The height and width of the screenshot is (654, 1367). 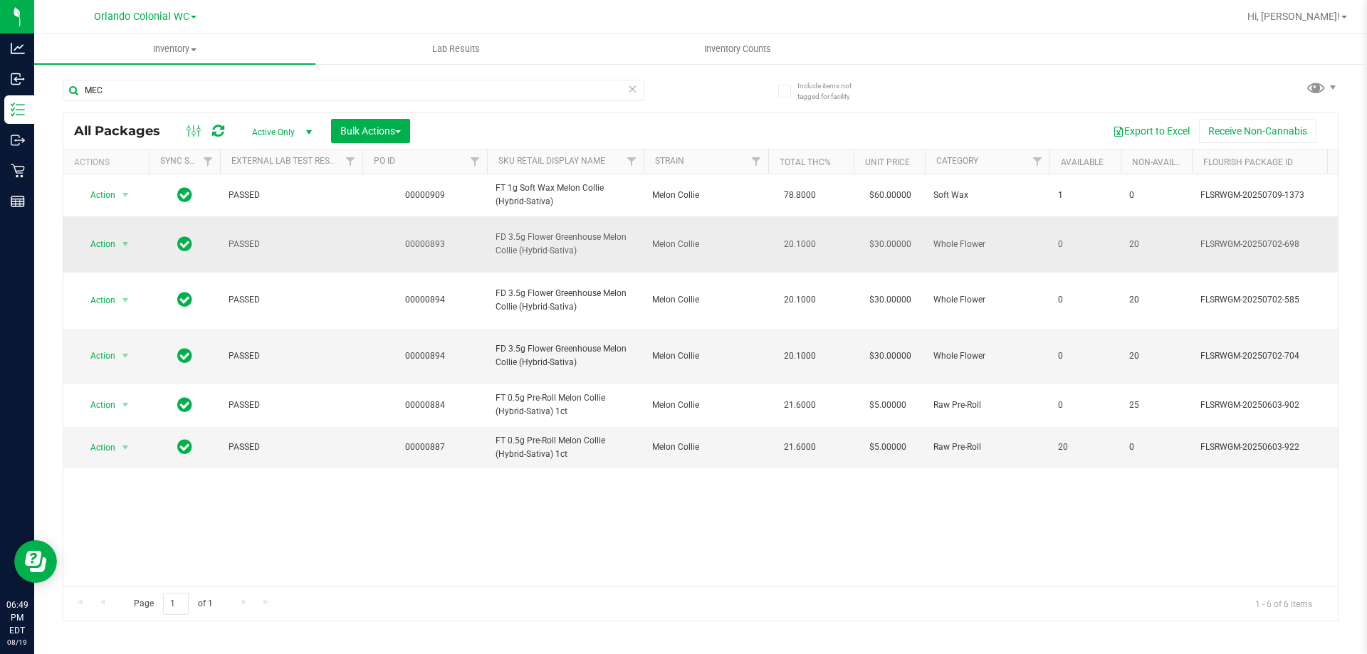 I want to click on a: Lab Results, so click(x=456, y=49).